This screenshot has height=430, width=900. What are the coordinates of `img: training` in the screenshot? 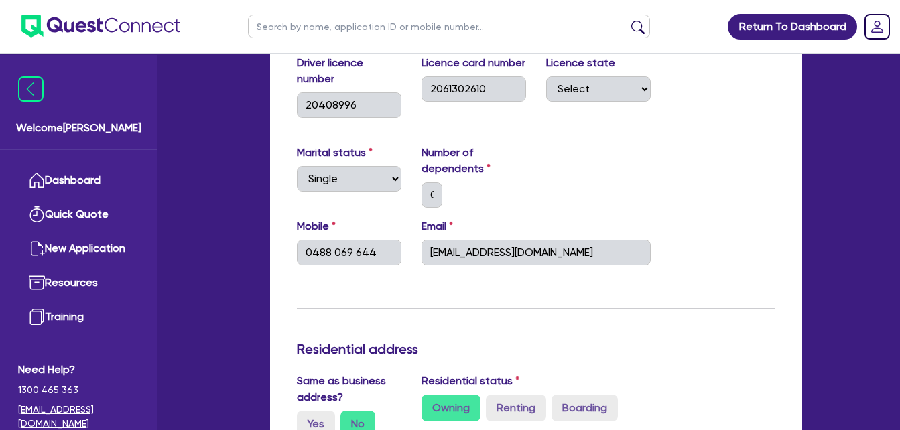 It's located at (37, 317).